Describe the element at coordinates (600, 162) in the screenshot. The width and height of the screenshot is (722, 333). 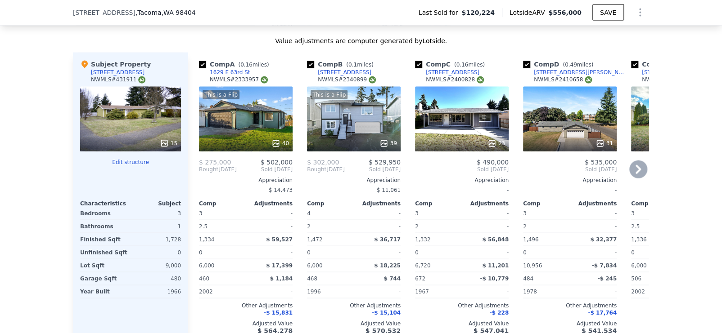
I see `span: $ 535,000` at that location.